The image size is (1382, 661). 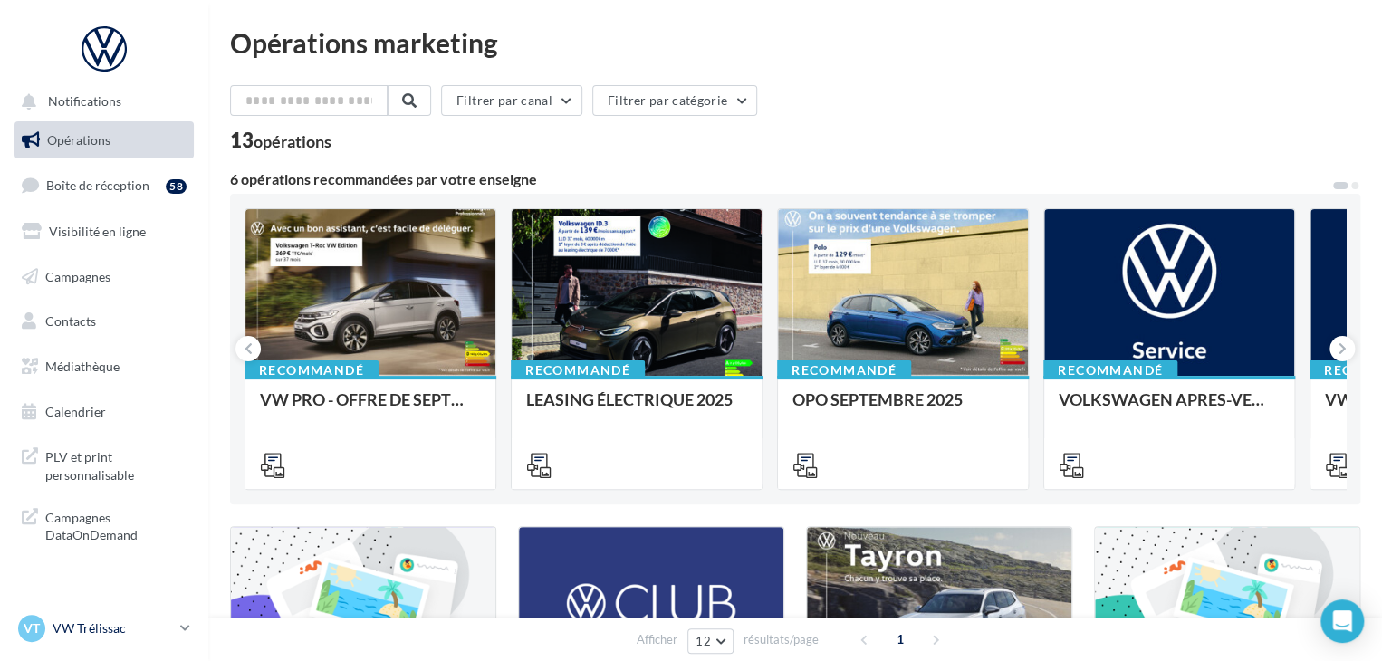 I want to click on span: Afficher, so click(x=657, y=640).